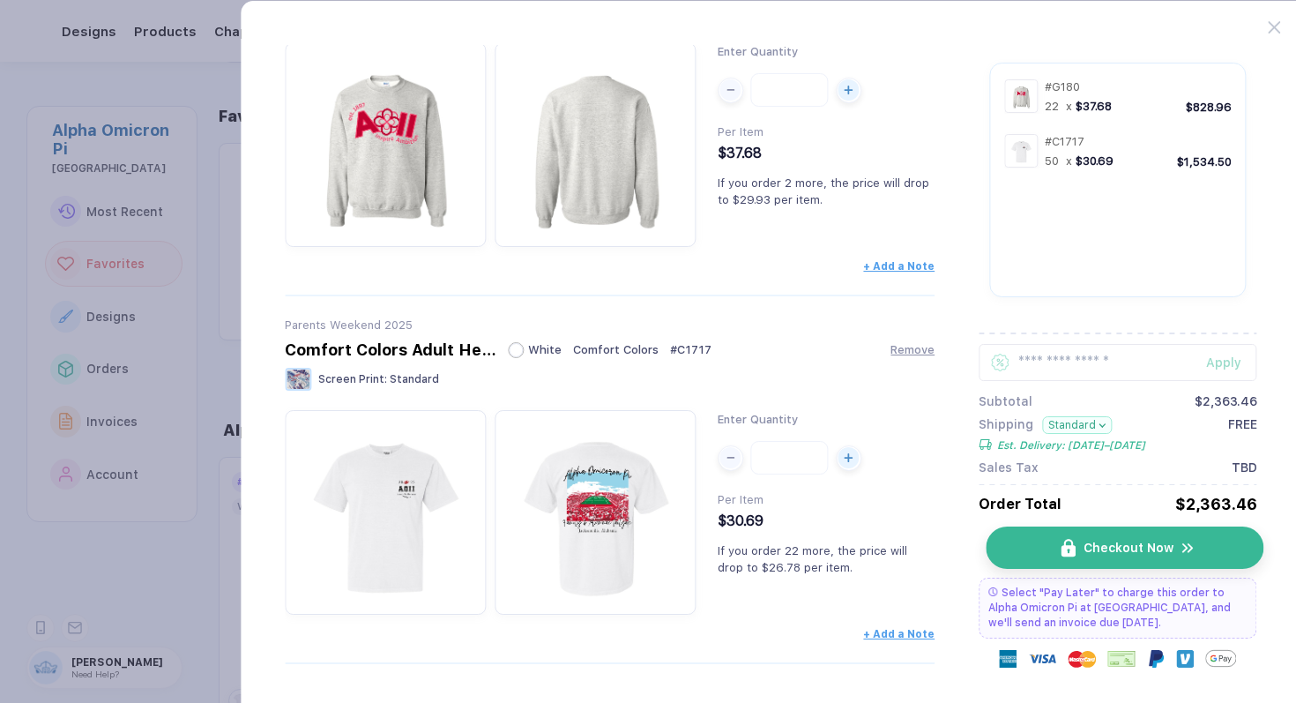 This screenshot has width=1296, height=703. What do you see at coordinates (1123, 659) in the screenshot?
I see `img: cheque` at bounding box center [1123, 659].